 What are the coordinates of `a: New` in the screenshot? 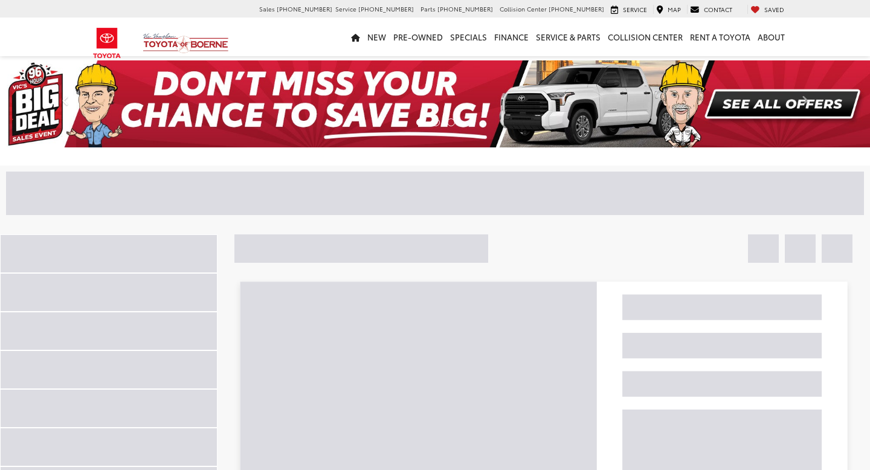 It's located at (377, 37).